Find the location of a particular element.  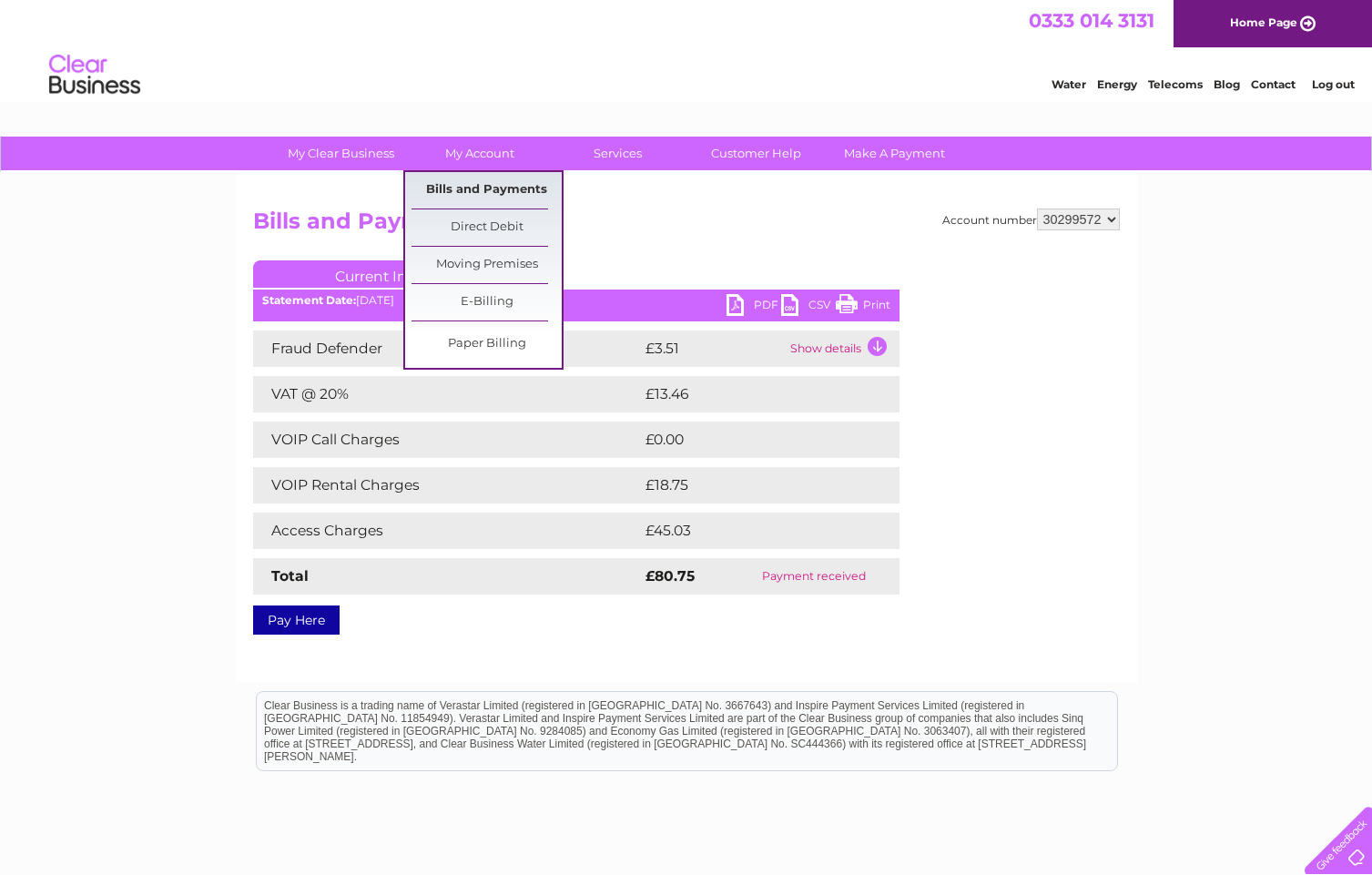

div: Account number is located at coordinates (1031, 219).